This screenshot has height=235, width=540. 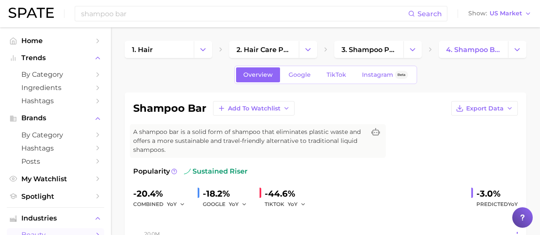 What do you see at coordinates (300, 75) in the screenshot?
I see `a: Google` at bounding box center [300, 75].